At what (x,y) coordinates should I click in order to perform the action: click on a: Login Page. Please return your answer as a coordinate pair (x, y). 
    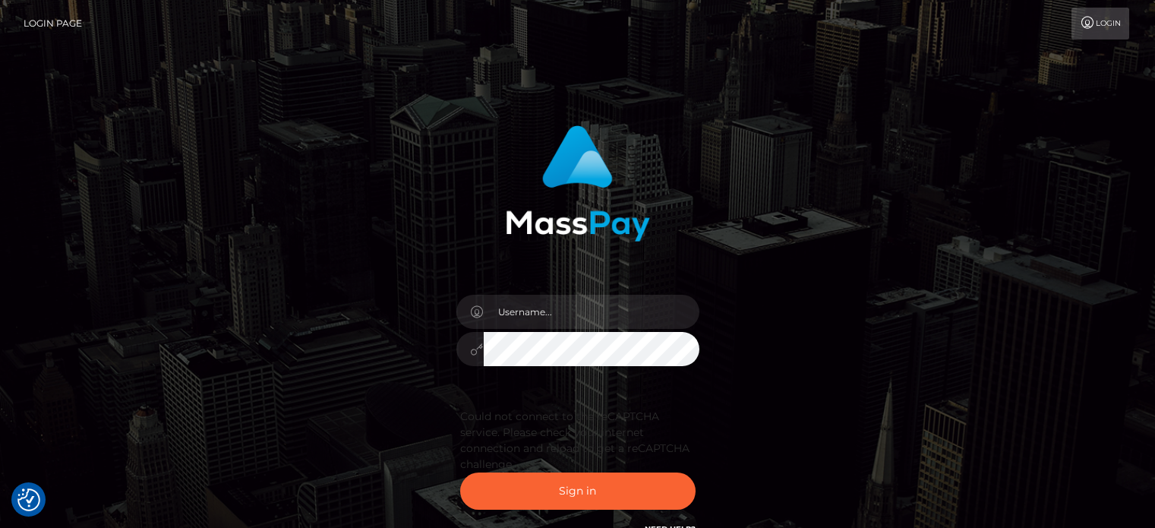
    Looking at the image, I should click on (52, 24).